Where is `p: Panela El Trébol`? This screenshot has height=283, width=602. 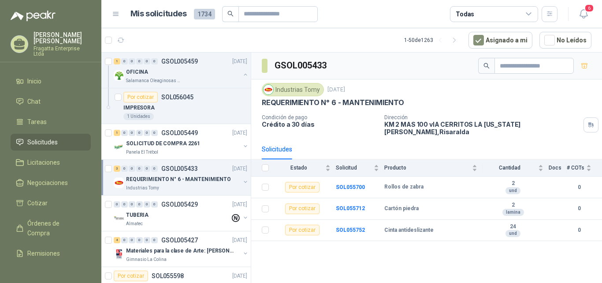
p: Panela El Trébol is located at coordinates (142, 152).